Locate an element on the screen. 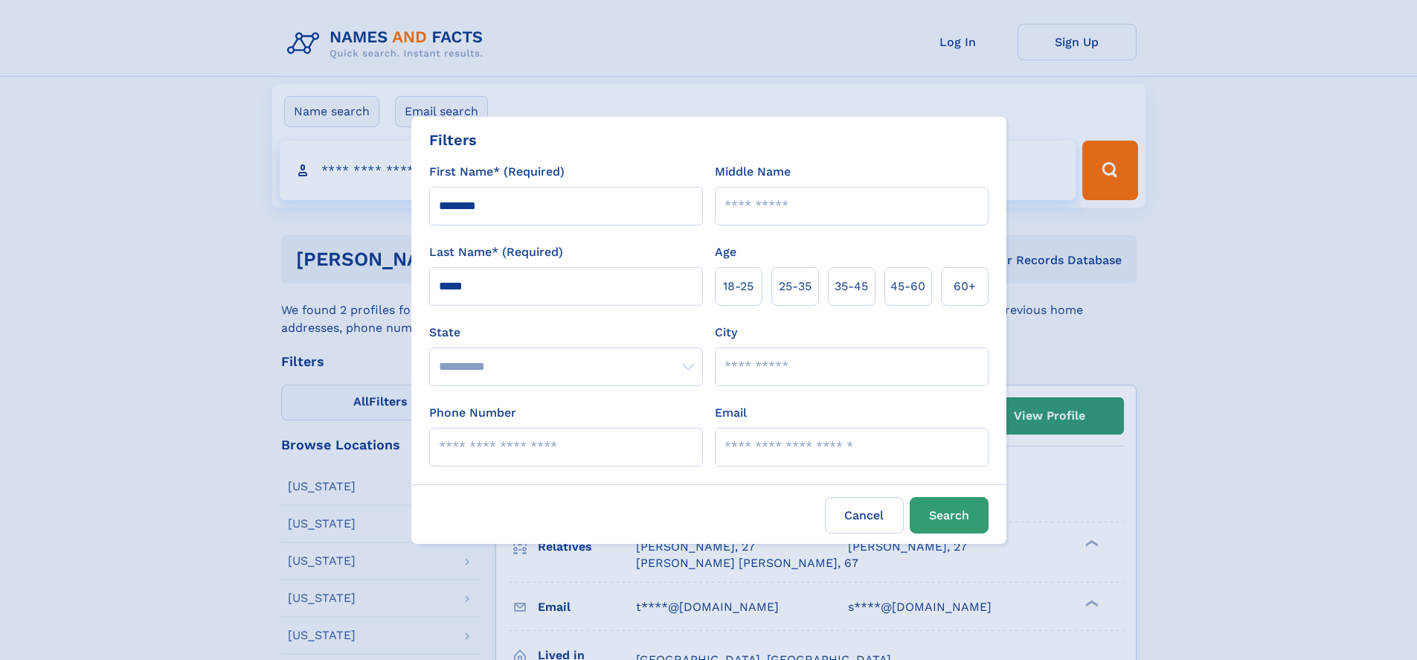 This screenshot has width=1417, height=660. div: Filters is located at coordinates (453, 140).